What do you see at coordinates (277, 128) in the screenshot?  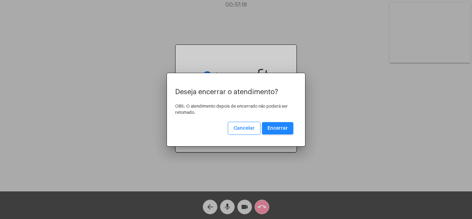 I see `button: Encerrar` at bounding box center [277, 128].